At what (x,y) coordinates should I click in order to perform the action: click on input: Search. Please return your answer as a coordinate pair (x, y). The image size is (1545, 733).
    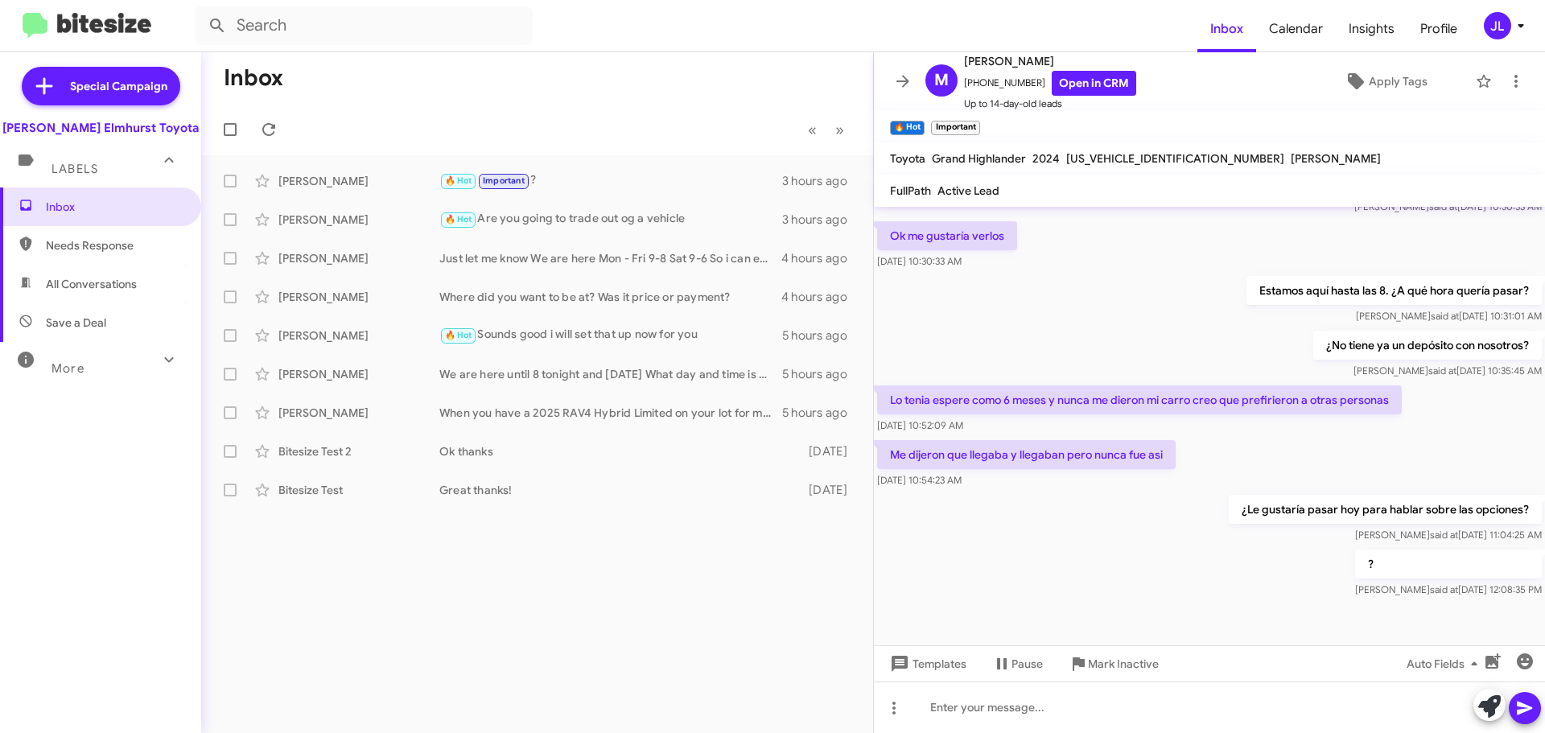
    Looking at the image, I should click on (364, 26).